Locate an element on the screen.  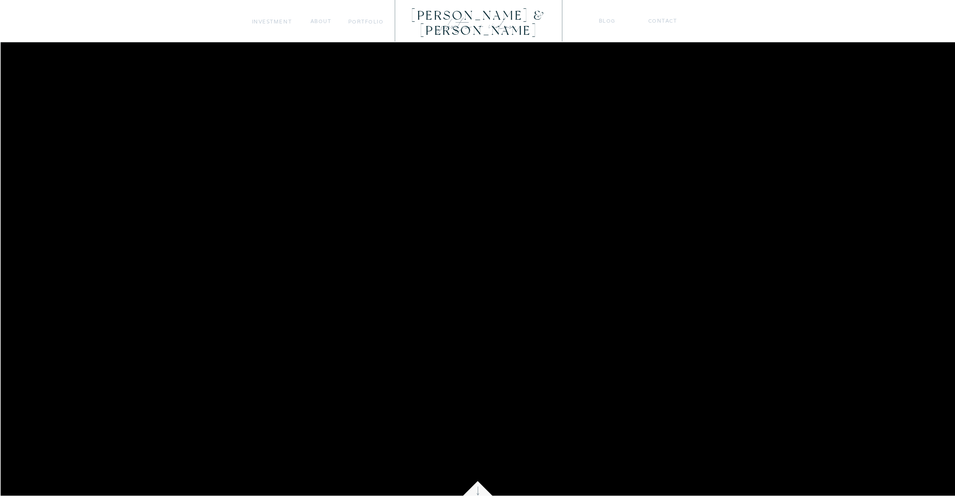
nav: portfolio is located at coordinates (366, 21).